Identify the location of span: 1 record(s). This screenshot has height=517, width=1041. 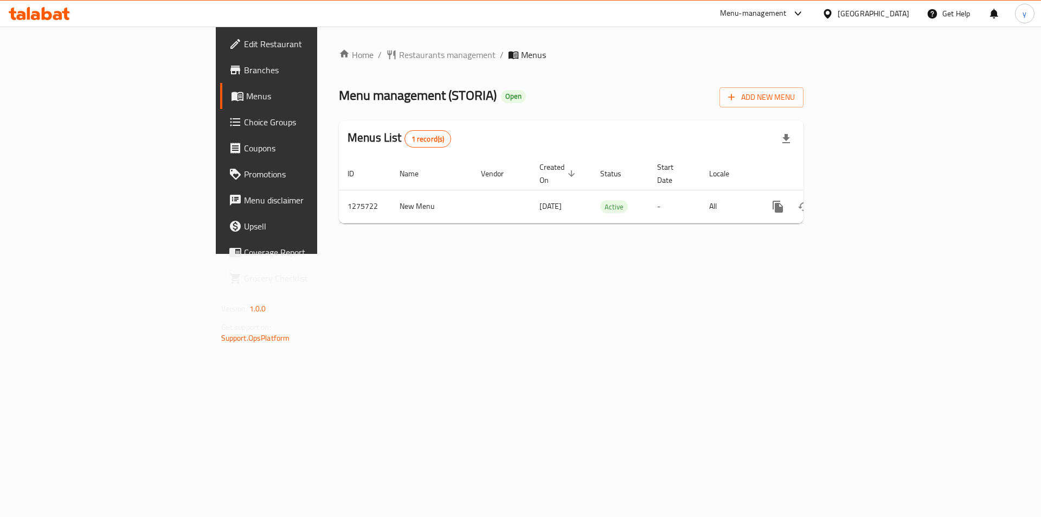
(428, 139).